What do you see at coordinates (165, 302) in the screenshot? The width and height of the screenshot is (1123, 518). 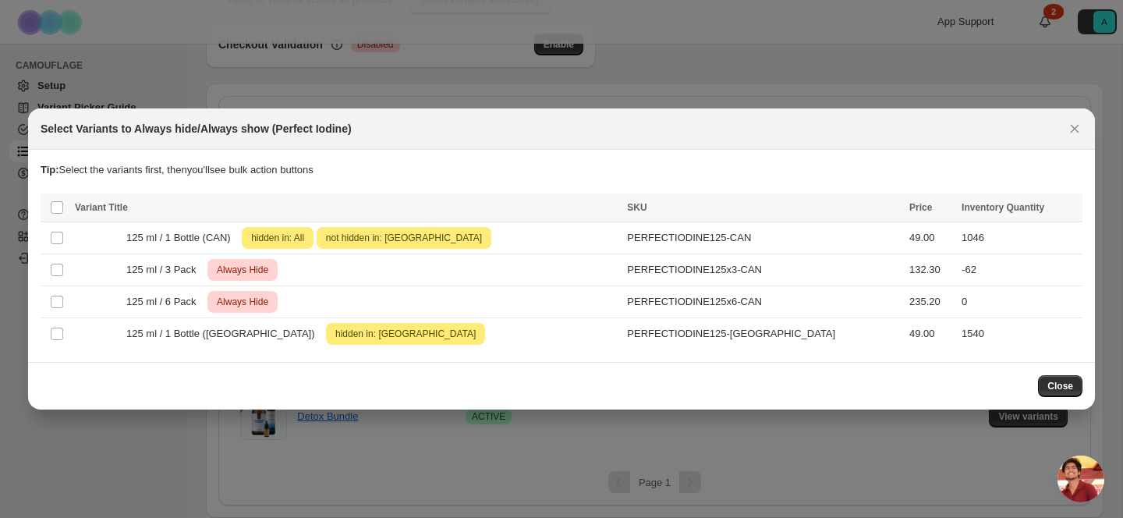 I see `span: 125 ml / 6 Pack` at bounding box center [165, 302].